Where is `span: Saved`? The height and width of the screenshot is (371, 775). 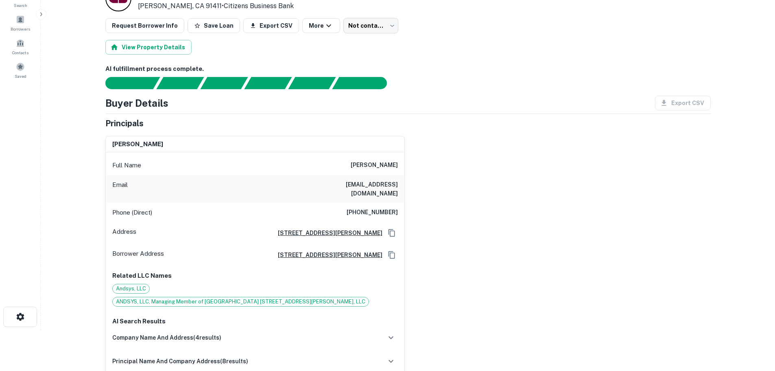 span: Saved is located at coordinates (20, 76).